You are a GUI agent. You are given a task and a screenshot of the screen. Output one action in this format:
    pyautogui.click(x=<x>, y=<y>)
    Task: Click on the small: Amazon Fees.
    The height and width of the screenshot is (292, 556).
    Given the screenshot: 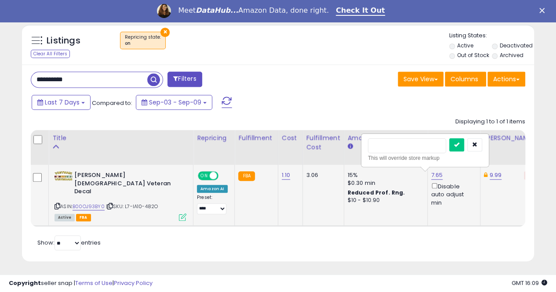 What is the action you would take?
    pyautogui.click(x=350, y=147)
    